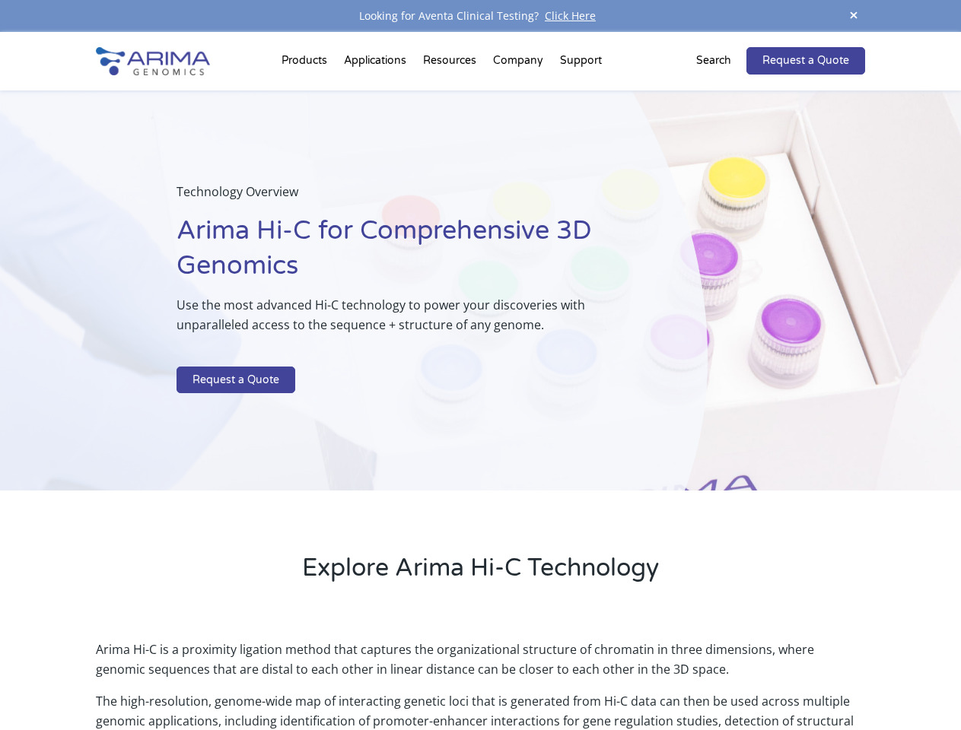  Describe the element at coordinates (480, 666) in the screenshot. I see `p: Arima Hi-C is a proximity ligation method that captures the organizational structure of chromatin...` at that location.